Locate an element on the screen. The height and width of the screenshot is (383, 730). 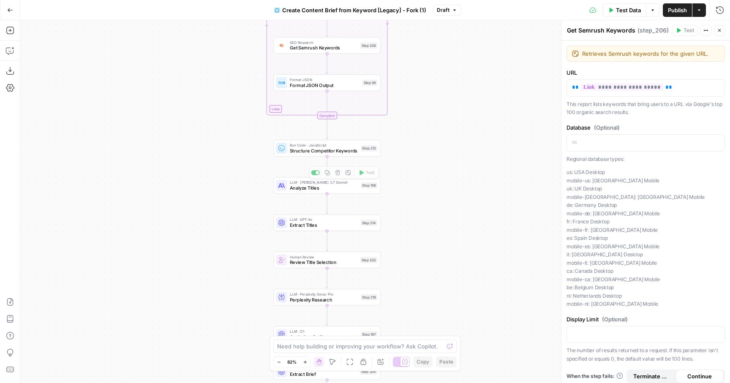
div: LLM · GPT-4oExtract TitlesStep 214 is located at coordinates (327, 223).